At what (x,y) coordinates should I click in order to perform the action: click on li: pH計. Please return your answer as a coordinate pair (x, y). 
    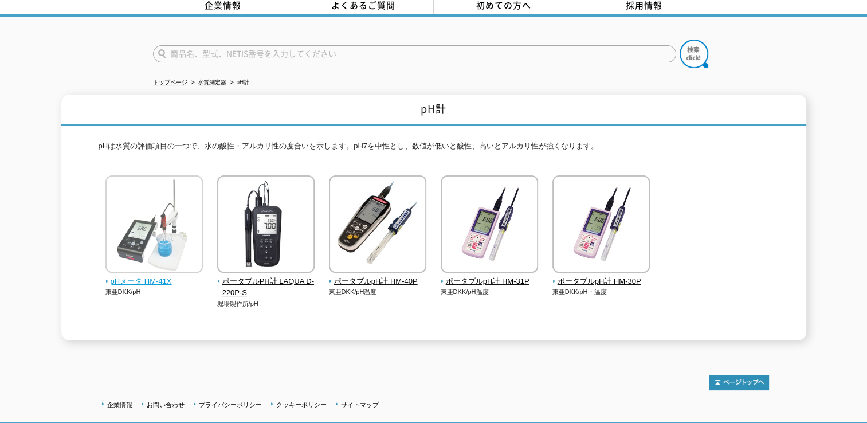
    Looking at the image, I should click on (239, 83).